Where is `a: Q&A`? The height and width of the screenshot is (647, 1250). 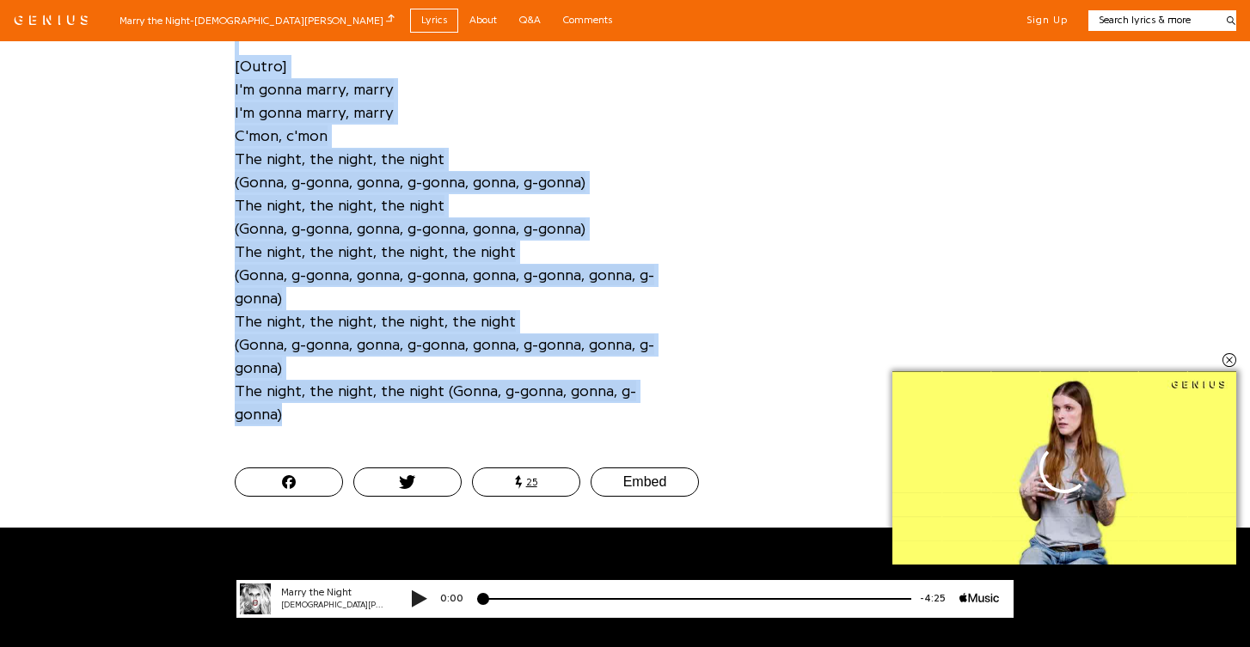 a: Q&A is located at coordinates (529, 20).